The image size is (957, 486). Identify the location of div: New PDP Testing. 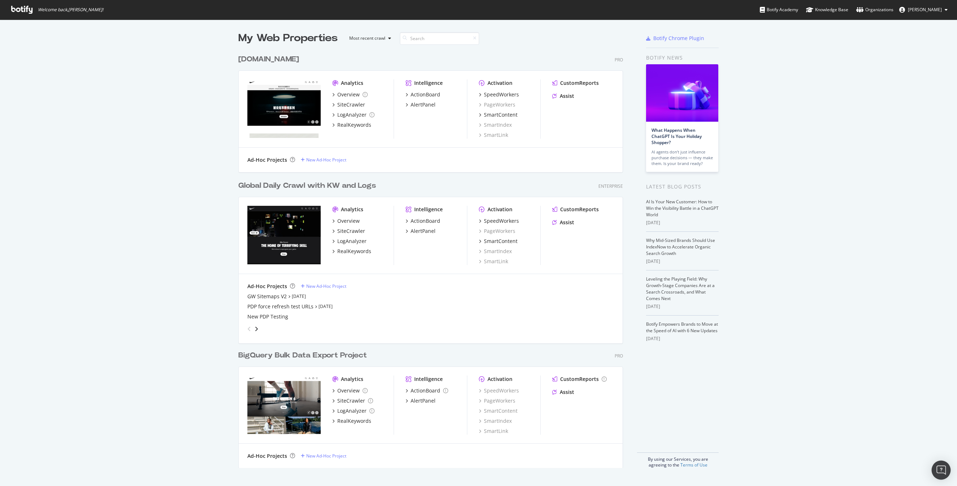
(268, 317).